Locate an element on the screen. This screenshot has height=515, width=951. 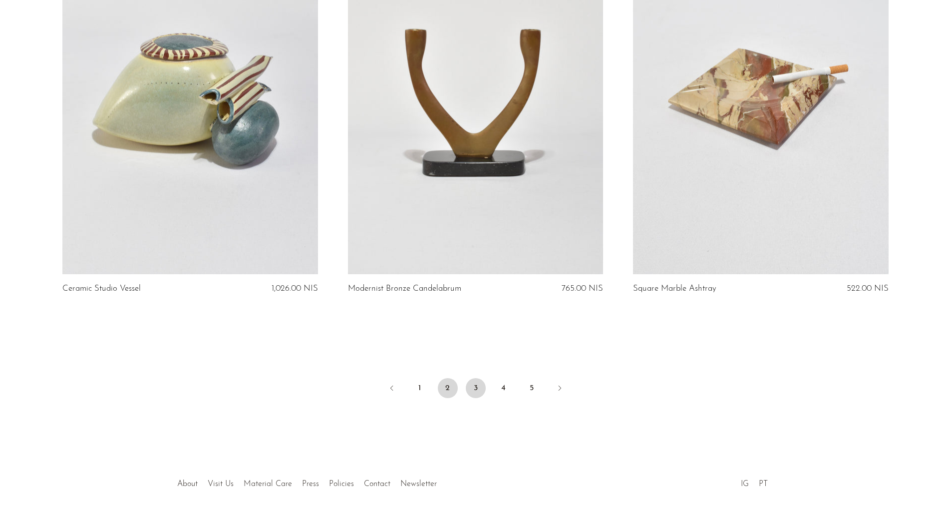
a: Visit Us is located at coordinates (221, 484).